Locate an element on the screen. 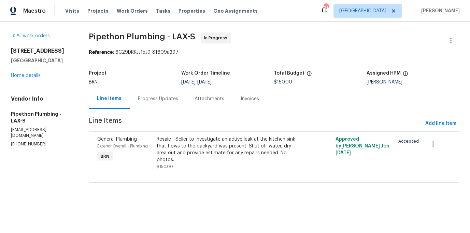 This screenshot has width=470, height=233. span: Pipethon Plumbing - LAX-S is located at coordinates (142, 37).